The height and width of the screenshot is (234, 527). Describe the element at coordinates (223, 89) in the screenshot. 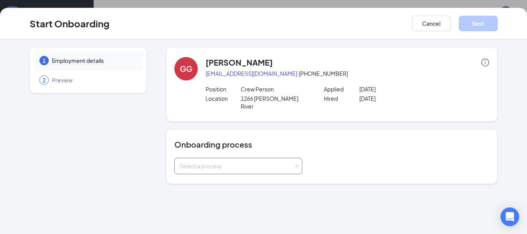

I see `p: Position` at that location.